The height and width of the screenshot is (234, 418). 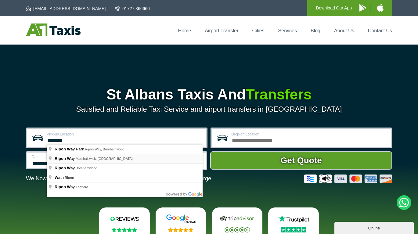 What do you see at coordinates (181, 219) in the screenshot?
I see `img: Google` at bounding box center [181, 219].